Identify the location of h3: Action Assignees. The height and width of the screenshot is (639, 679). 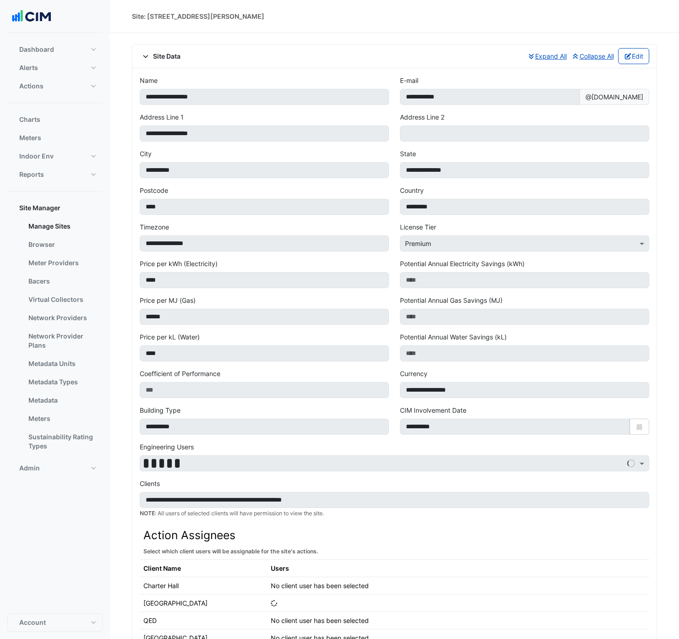
(395, 535).